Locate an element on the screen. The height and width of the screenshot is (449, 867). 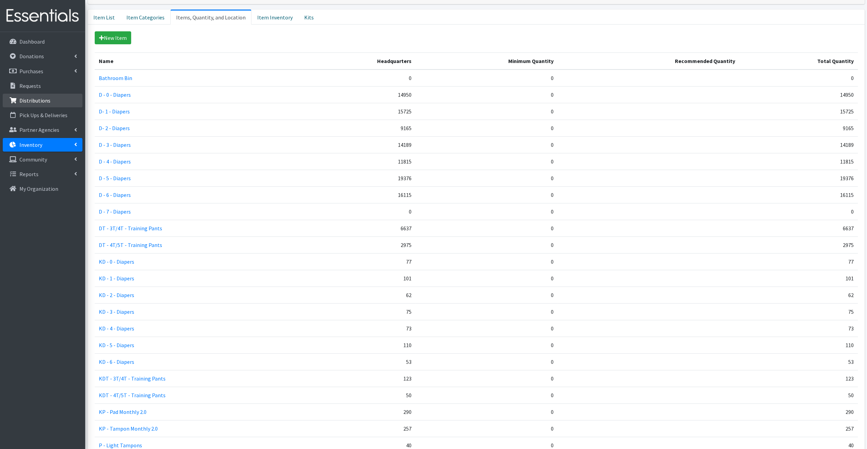
td: 14189 is located at coordinates (799, 144).